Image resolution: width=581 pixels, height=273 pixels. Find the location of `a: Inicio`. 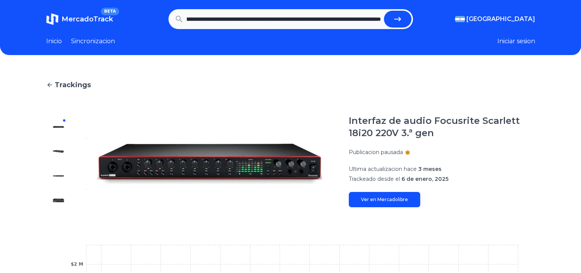

a: Inicio is located at coordinates (54, 41).